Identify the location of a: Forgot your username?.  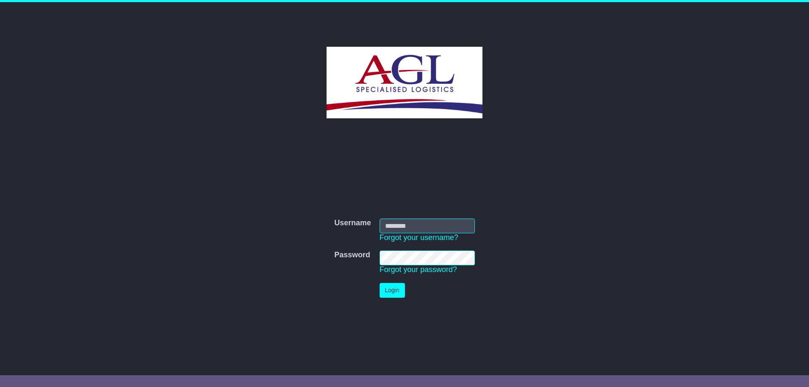
(419, 238).